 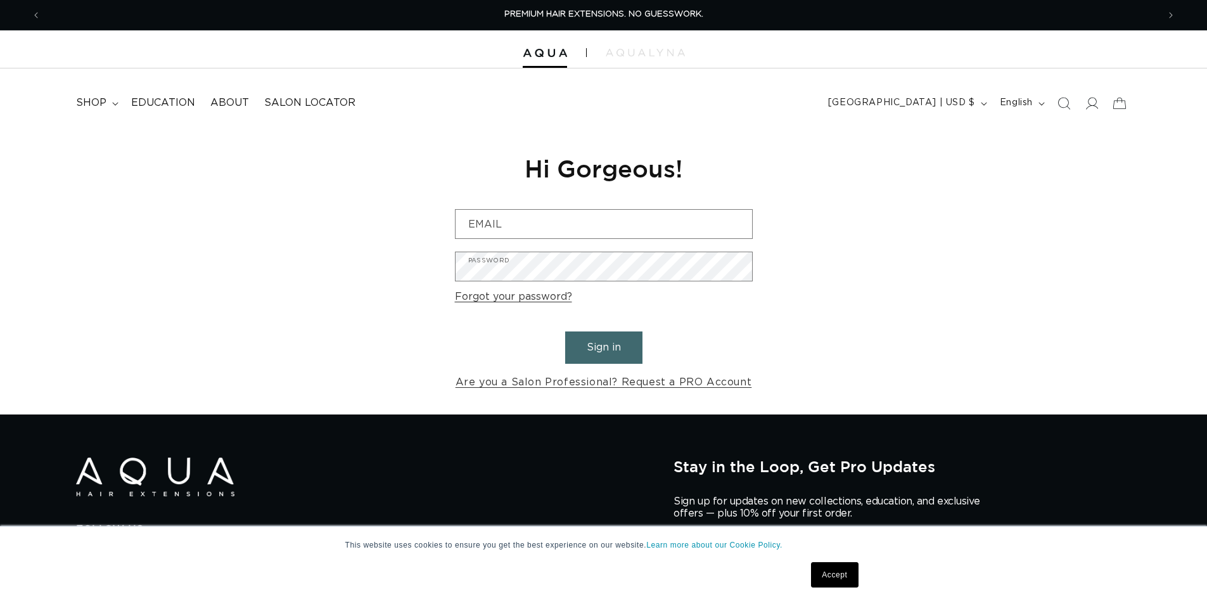 I want to click on a: Salon Locator, so click(x=310, y=103).